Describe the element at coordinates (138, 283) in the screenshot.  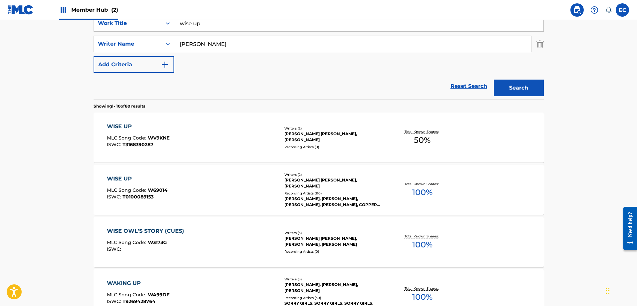
I see `div: WAKING UP` at that location.